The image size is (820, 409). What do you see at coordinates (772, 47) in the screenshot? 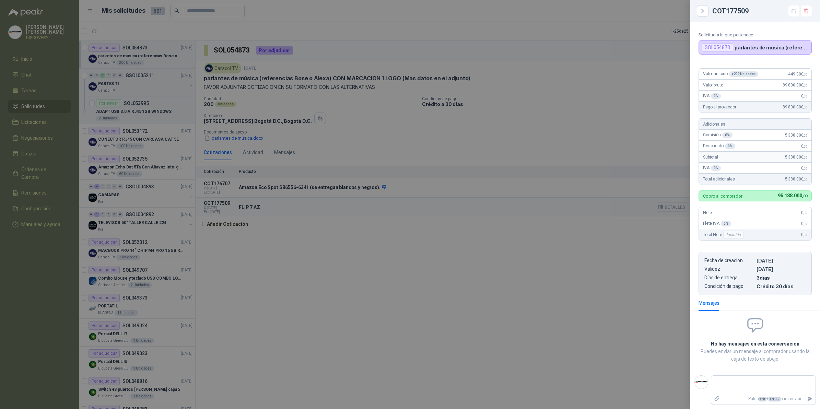
I see `p: parlantes de música (referencias Bose o Alexa) CON MARCACION 1 LOGO (Mas datos en el adjunto)` at bounding box center [772, 47].